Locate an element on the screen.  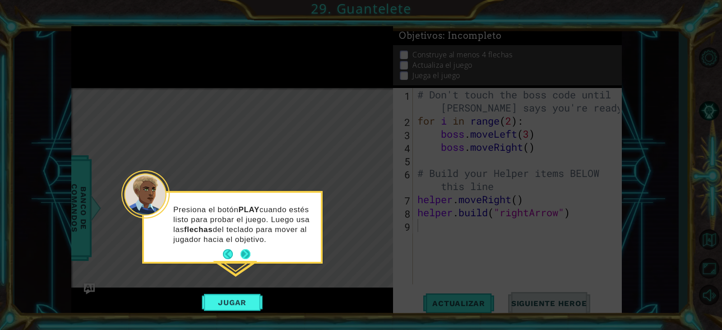
button: Jugar is located at coordinates (232, 302).